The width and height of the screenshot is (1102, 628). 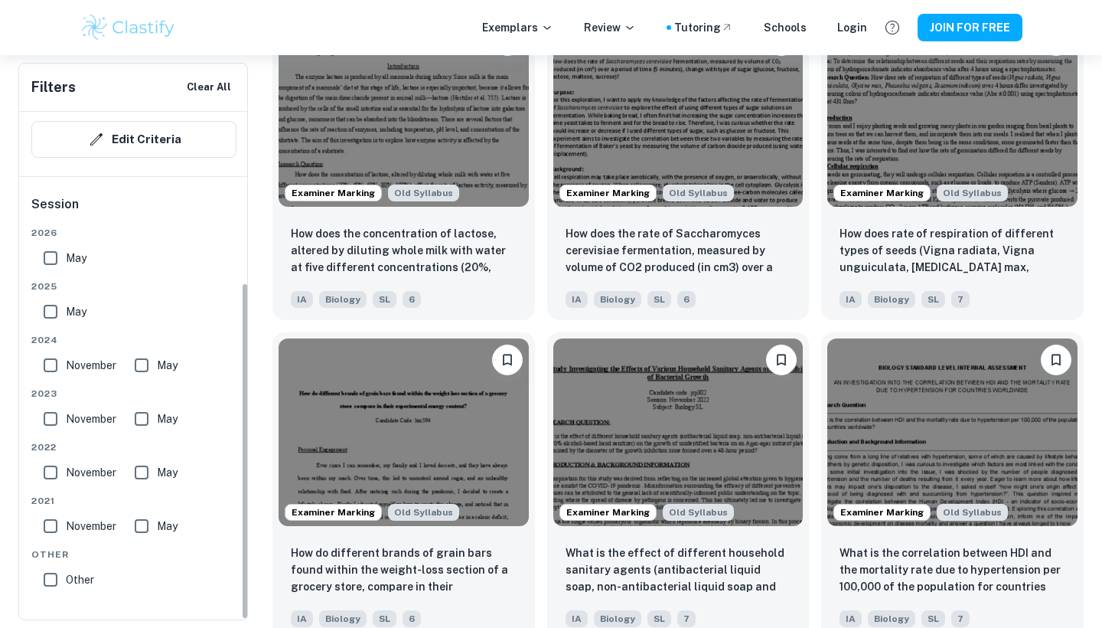 What do you see at coordinates (970, 28) in the screenshot?
I see `button: JOIN FOR FREE` at bounding box center [970, 28].